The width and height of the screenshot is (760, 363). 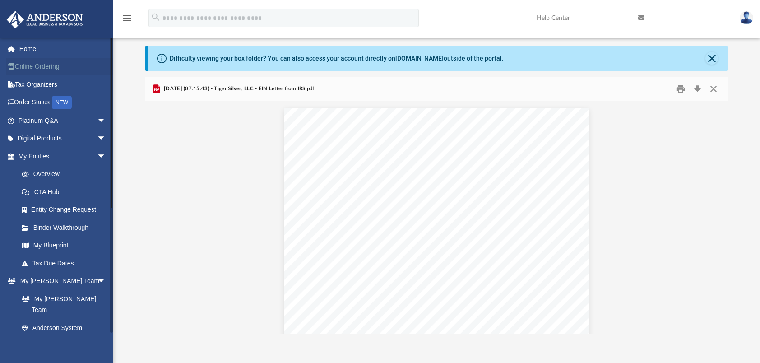 What do you see at coordinates (436, 218) in the screenshot?
I see `div: Document Viewer` at bounding box center [436, 218].